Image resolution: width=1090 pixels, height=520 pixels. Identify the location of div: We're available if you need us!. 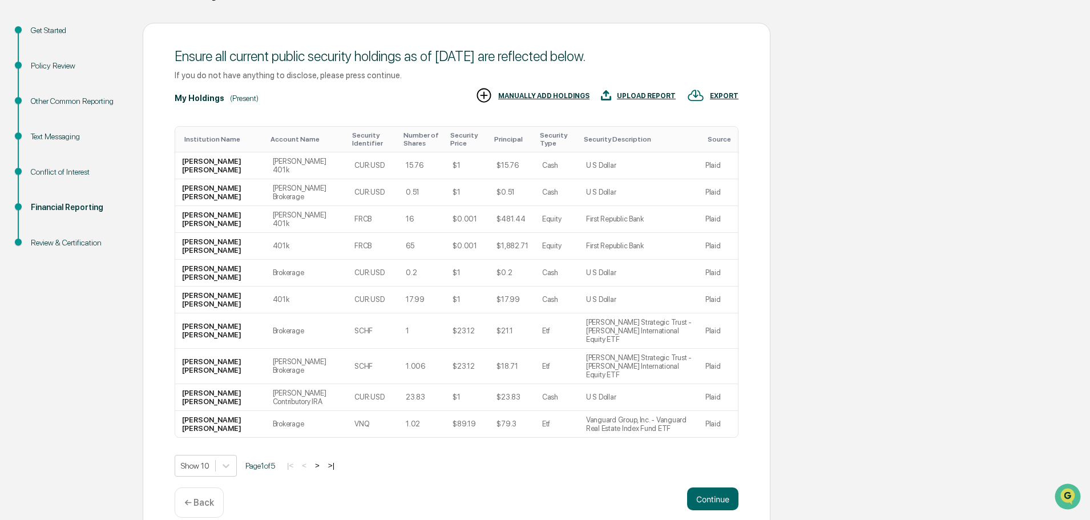
(91, 103).